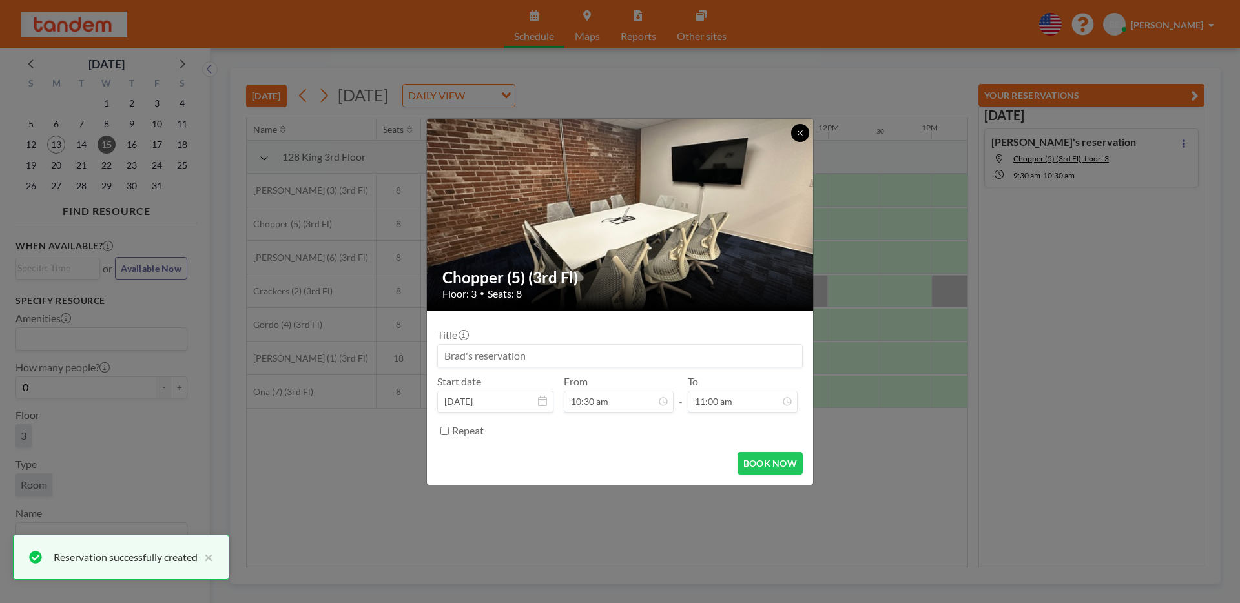  Describe the element at coordinates (459, 294) in the screenshot. I see `span: Floor: 3` at that location.